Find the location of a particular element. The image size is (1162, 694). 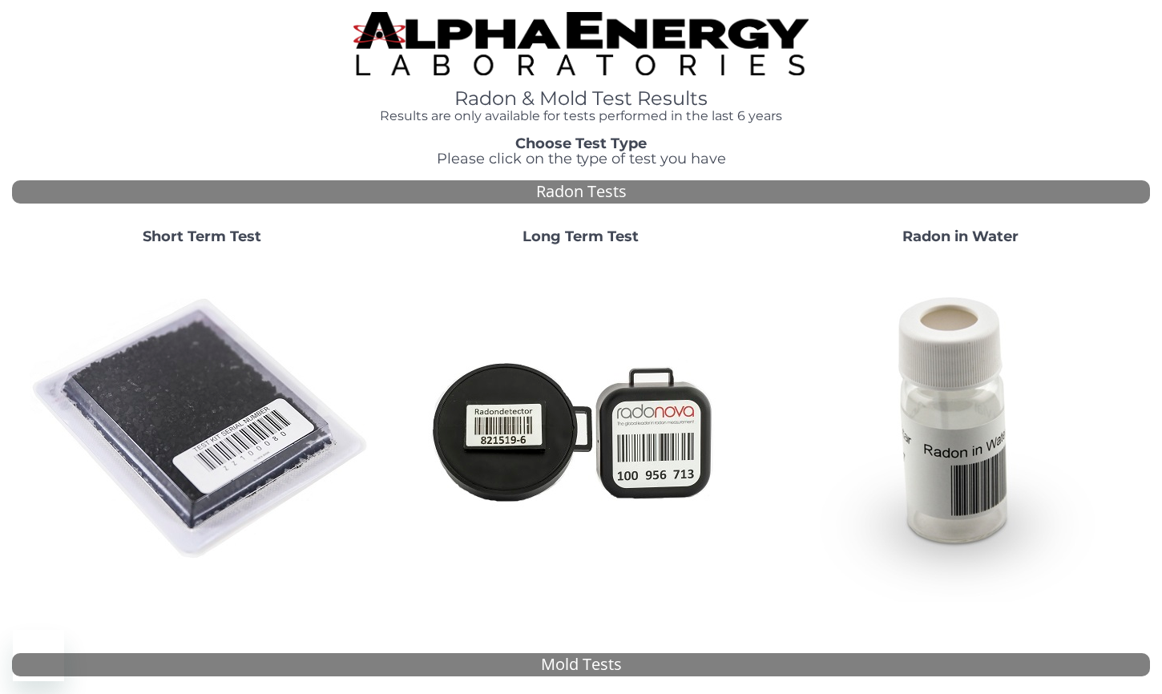

h4: Results are only available for tests performed in the last 6 years is located at coordinates (581, 116).